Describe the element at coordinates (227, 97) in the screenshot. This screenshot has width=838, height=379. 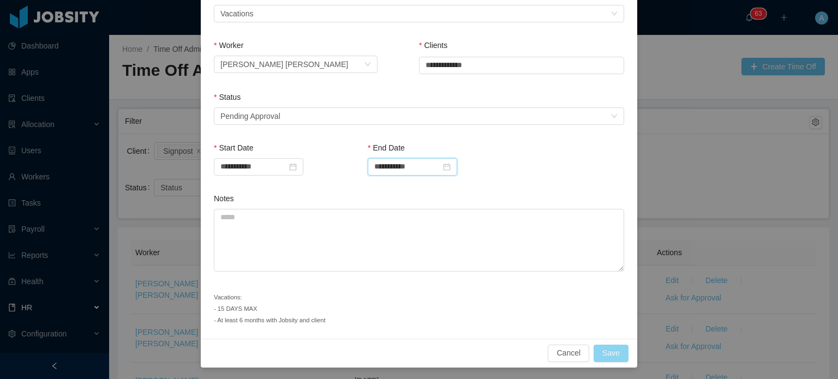
I see `label: Status` at that location.